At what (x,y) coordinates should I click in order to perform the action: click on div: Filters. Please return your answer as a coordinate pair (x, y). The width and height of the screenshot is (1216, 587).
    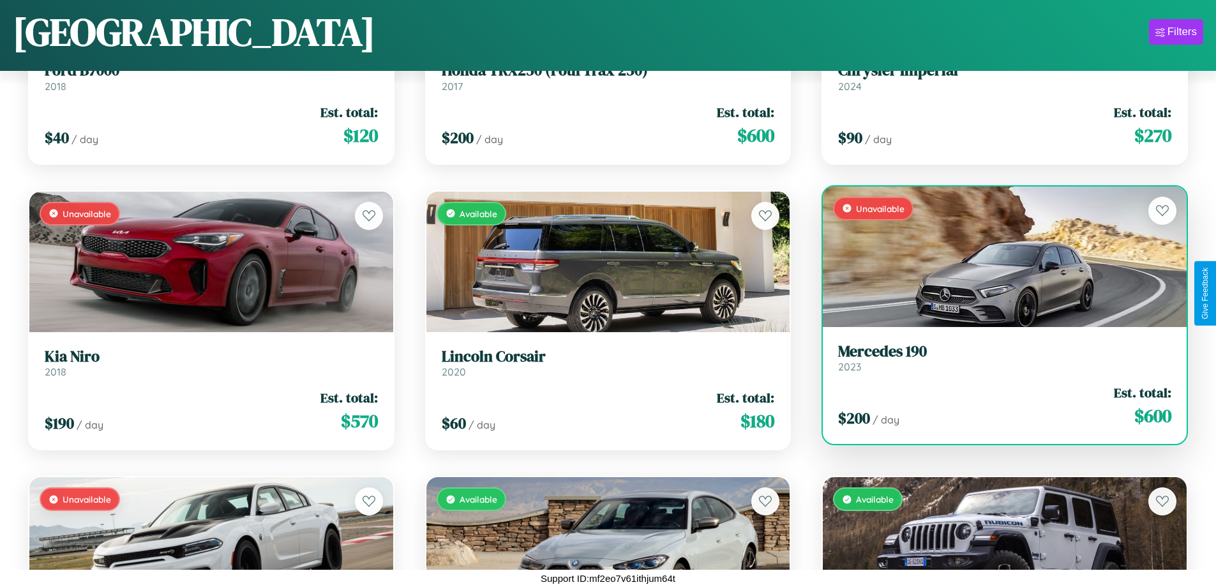
    Looking at the image, I should click on (1182, 32).